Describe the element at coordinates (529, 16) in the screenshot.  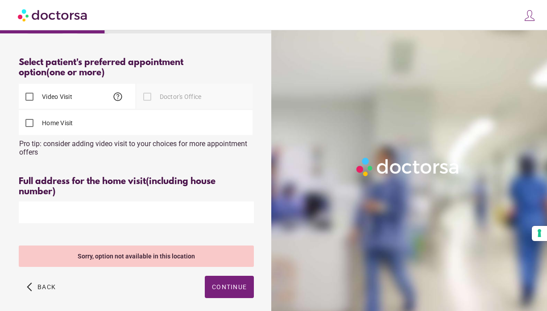
I see `img: icons8-customer-100.png` at that location.